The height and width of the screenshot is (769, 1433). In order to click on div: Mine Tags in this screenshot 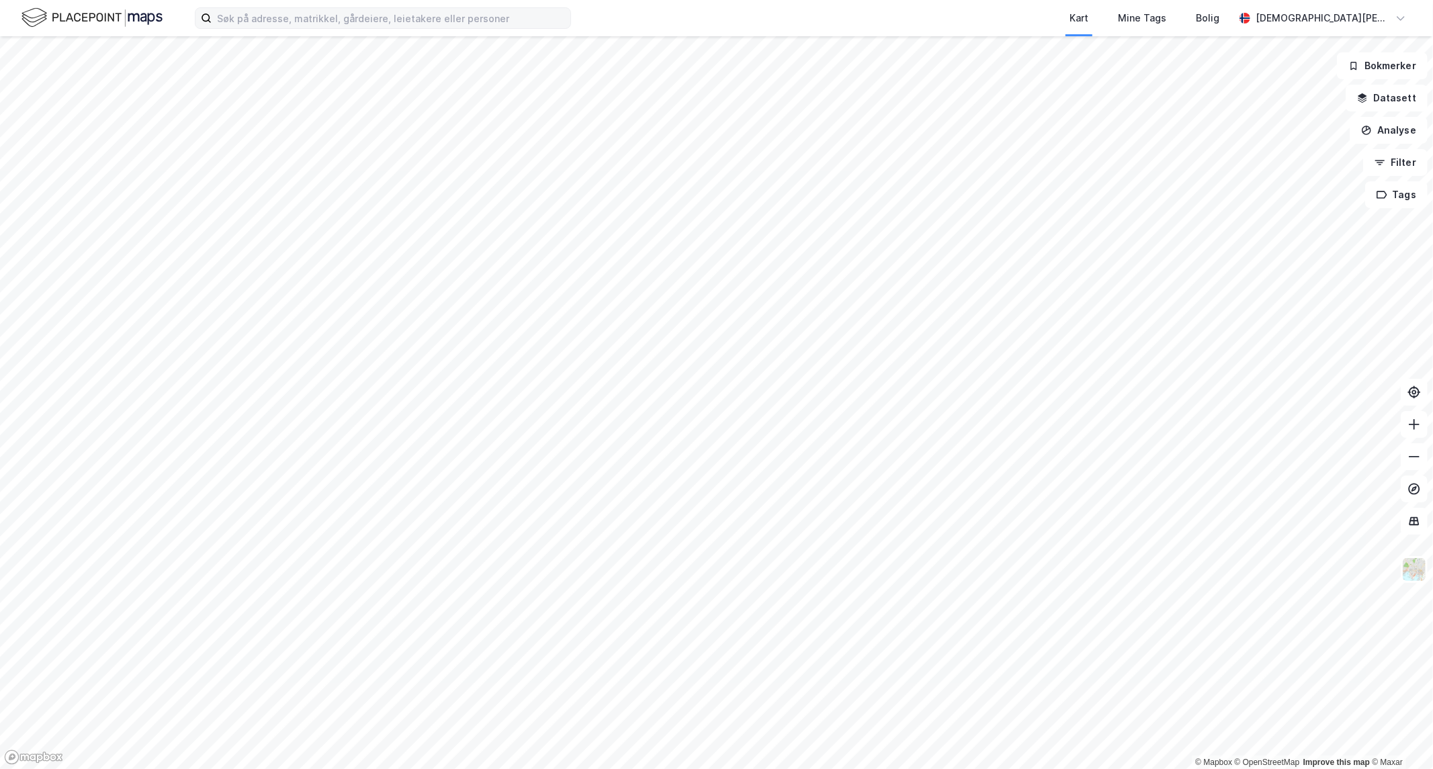, I will do `click(1142, 18)`.